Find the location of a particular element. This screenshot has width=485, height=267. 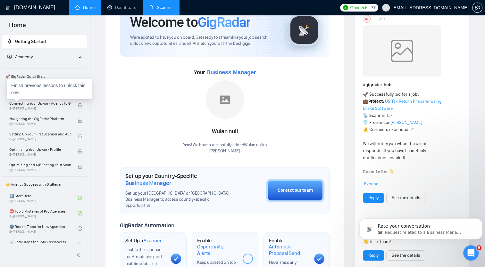

span: Connects: is located at coordinates (360, 8).